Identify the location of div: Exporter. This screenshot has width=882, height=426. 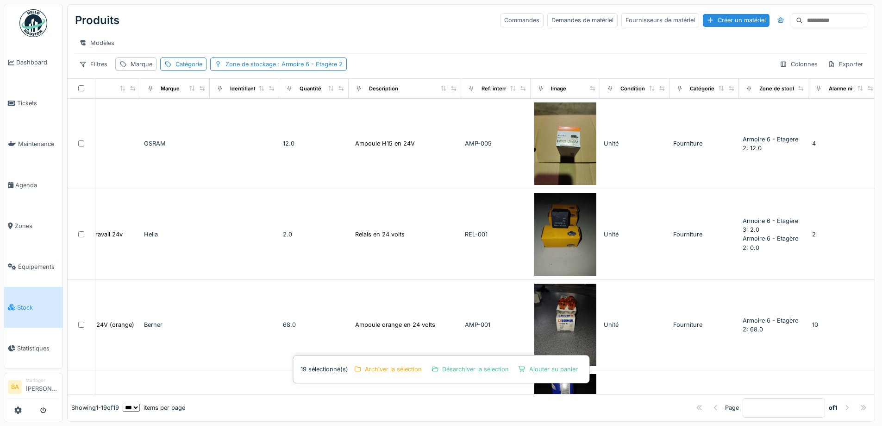
(846, 64).